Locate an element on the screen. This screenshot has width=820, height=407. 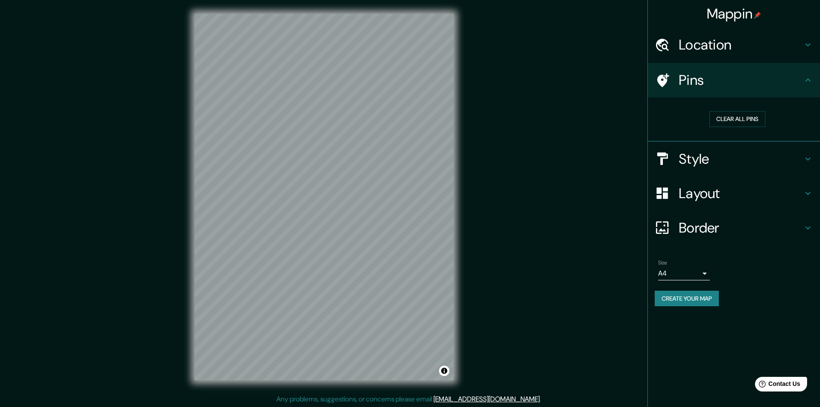
div: Style is located at coordinates (734, 159).